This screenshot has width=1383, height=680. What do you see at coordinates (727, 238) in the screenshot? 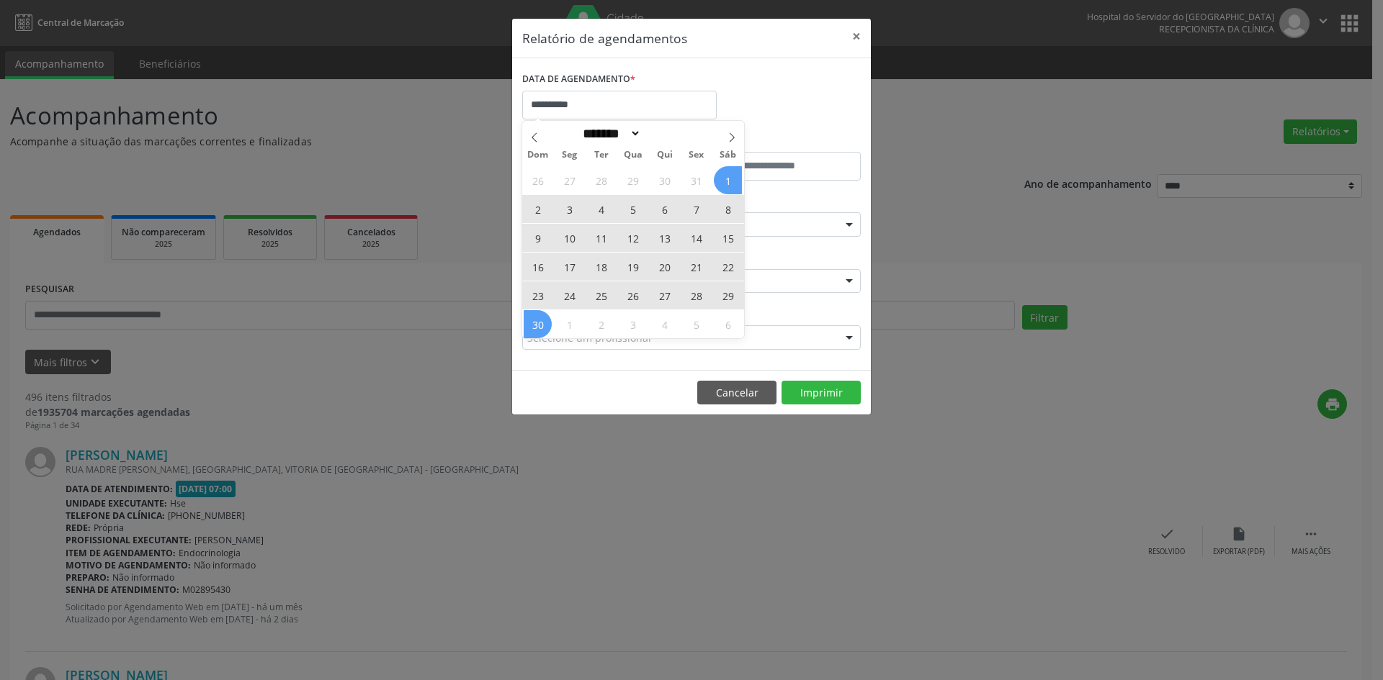
I see `span: Novembro 15, 2025` at bounding box center [727, 238].